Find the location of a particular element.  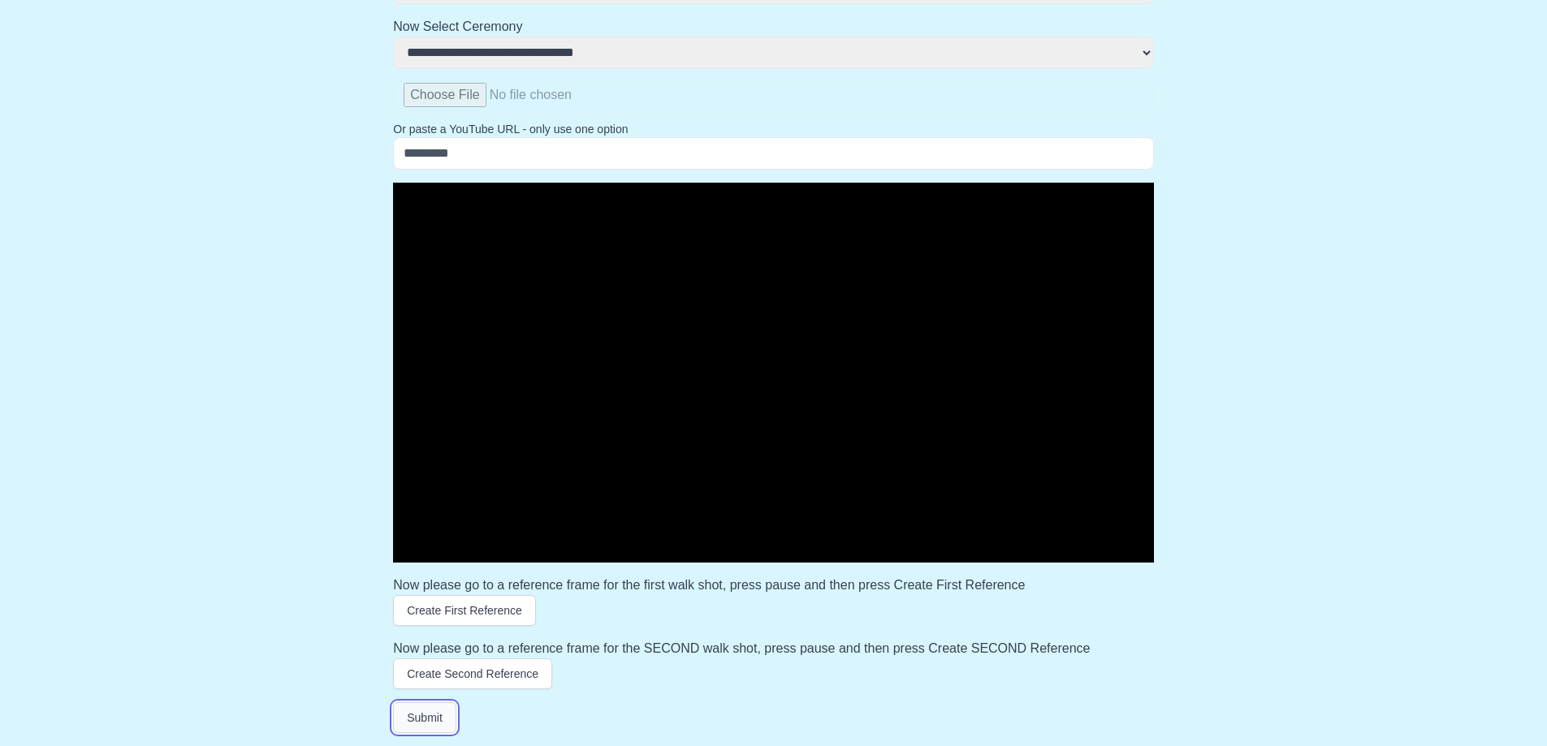

h3: Now please go to a reference frame for the SECOND walk shot, press pause and then press Create SE... is located at coordinates (773, 649).